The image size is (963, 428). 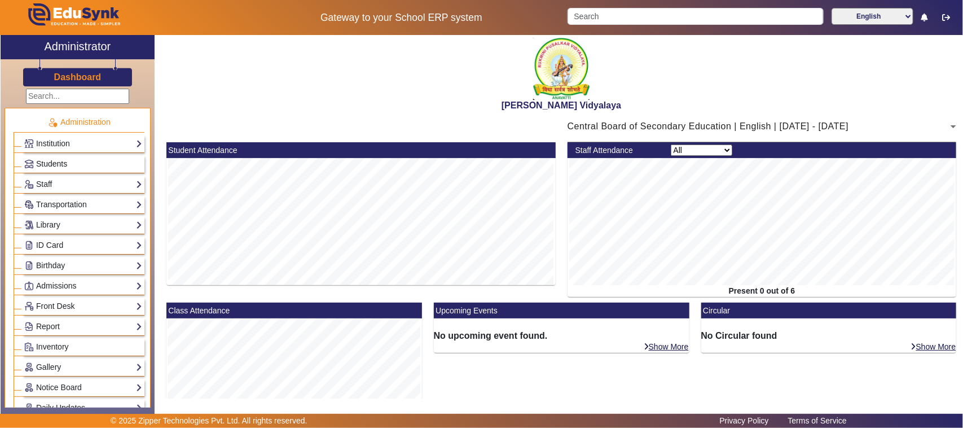 What do you see at coordinates (294, 310) in the screenshot?
I see `mat-card-header: Class Attendance` at bounding box center [294, 310].